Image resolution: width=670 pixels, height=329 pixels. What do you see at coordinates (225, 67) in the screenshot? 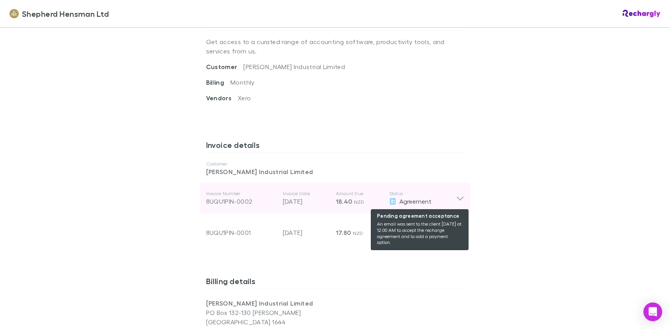
I see `span: Customer` at bounding box center [225, 67].